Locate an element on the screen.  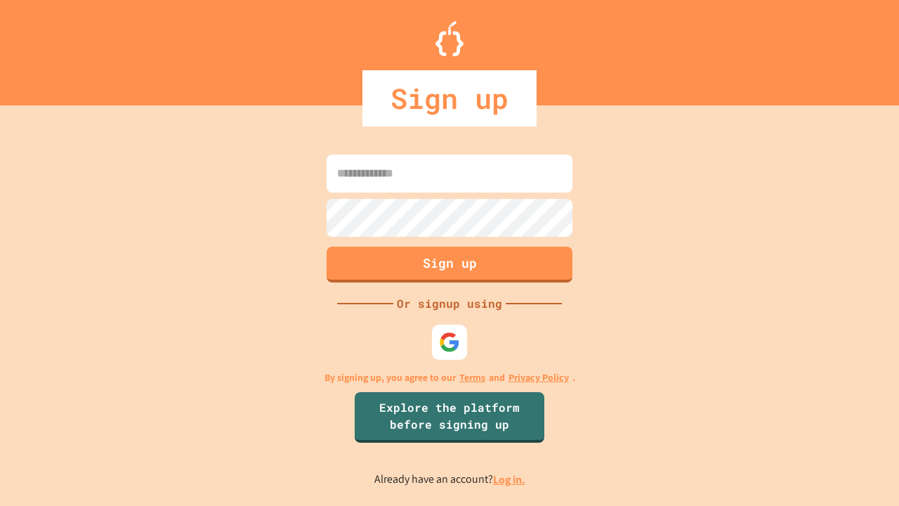
button: Sign up is located at coordinates (449, 264).